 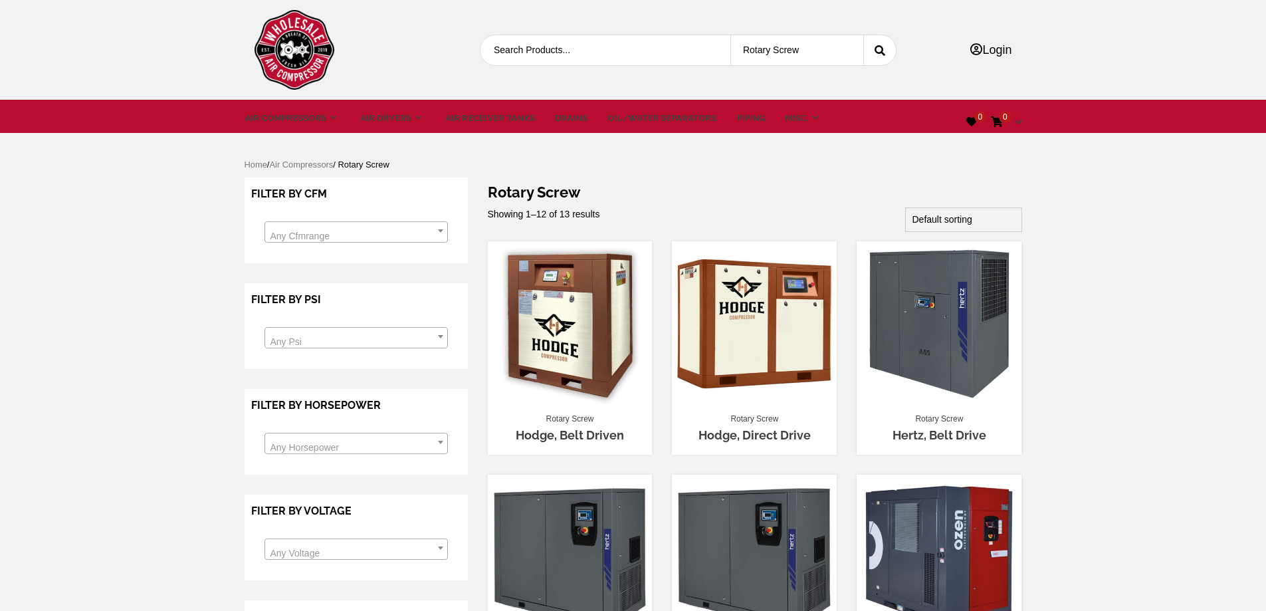 What do you see at coordinates (755, 192) in the screenshot?
I see `h1: Rotary Screw` at bounding box center [755, 192].